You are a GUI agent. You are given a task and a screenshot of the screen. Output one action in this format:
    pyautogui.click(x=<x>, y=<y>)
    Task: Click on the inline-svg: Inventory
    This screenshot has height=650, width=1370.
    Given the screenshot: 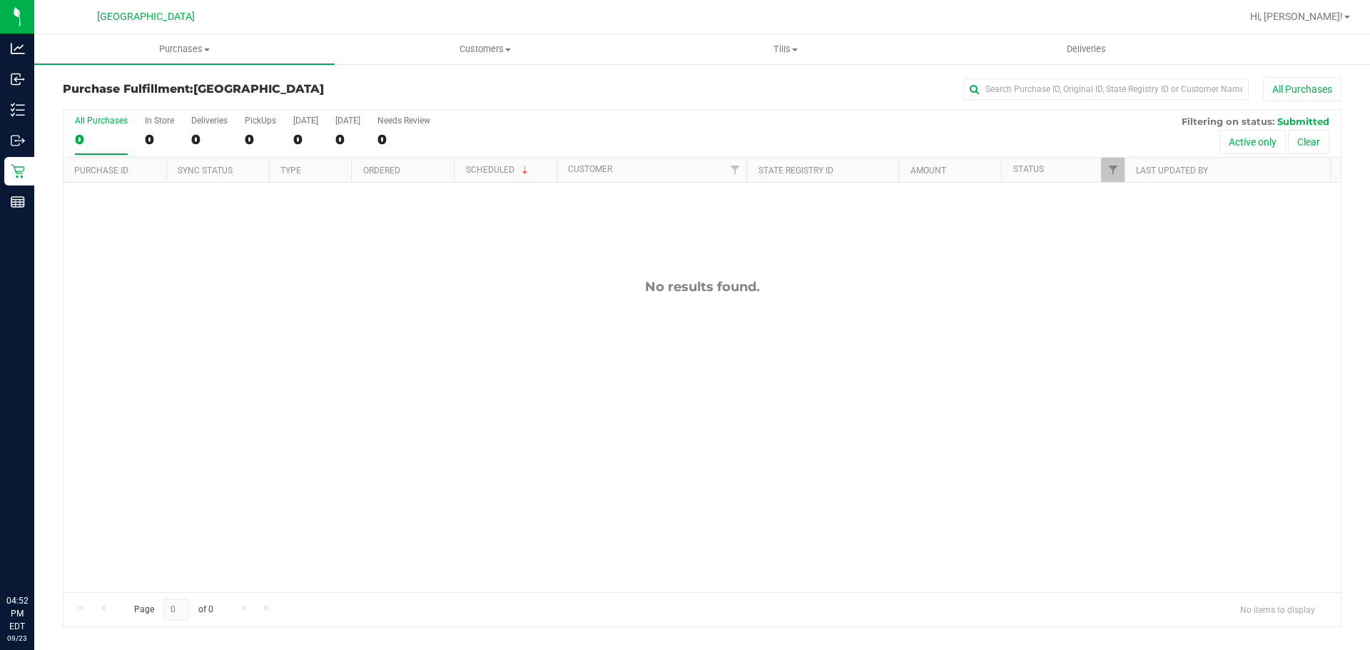 What is the action you would take?
    pyautogui.click(x=18, y=110)
    